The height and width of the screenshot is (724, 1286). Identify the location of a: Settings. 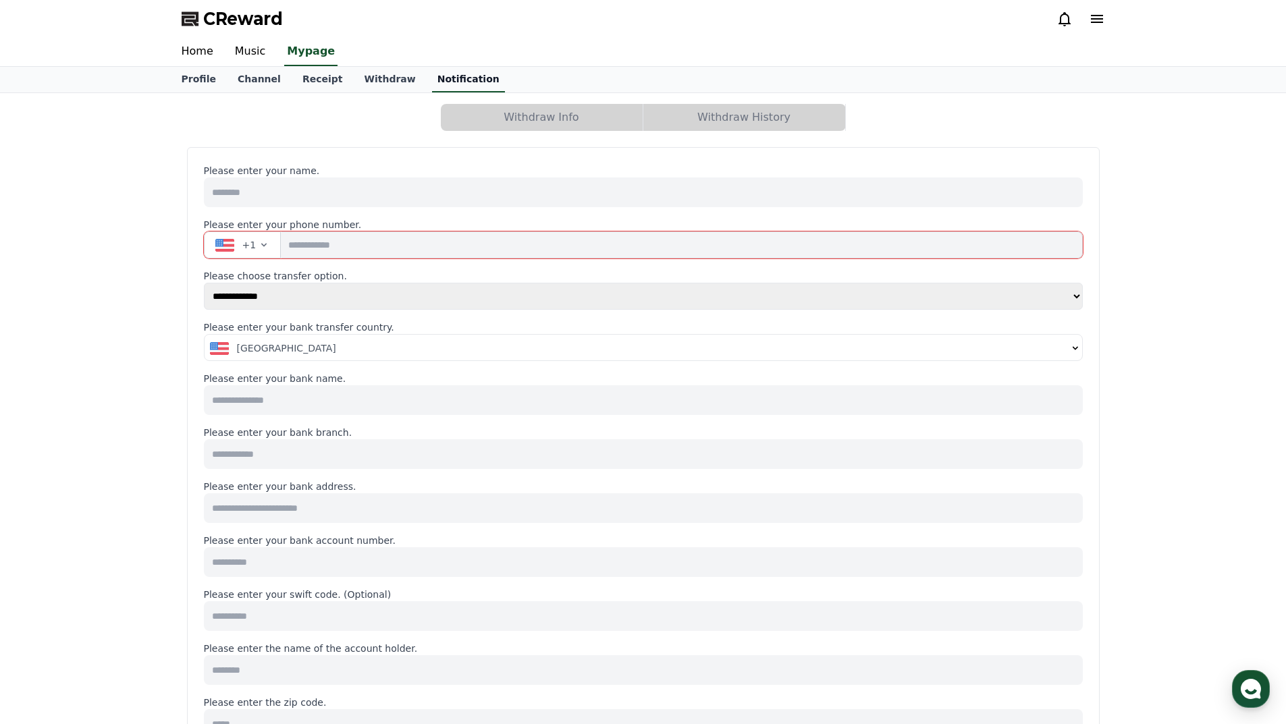
(217, 445).